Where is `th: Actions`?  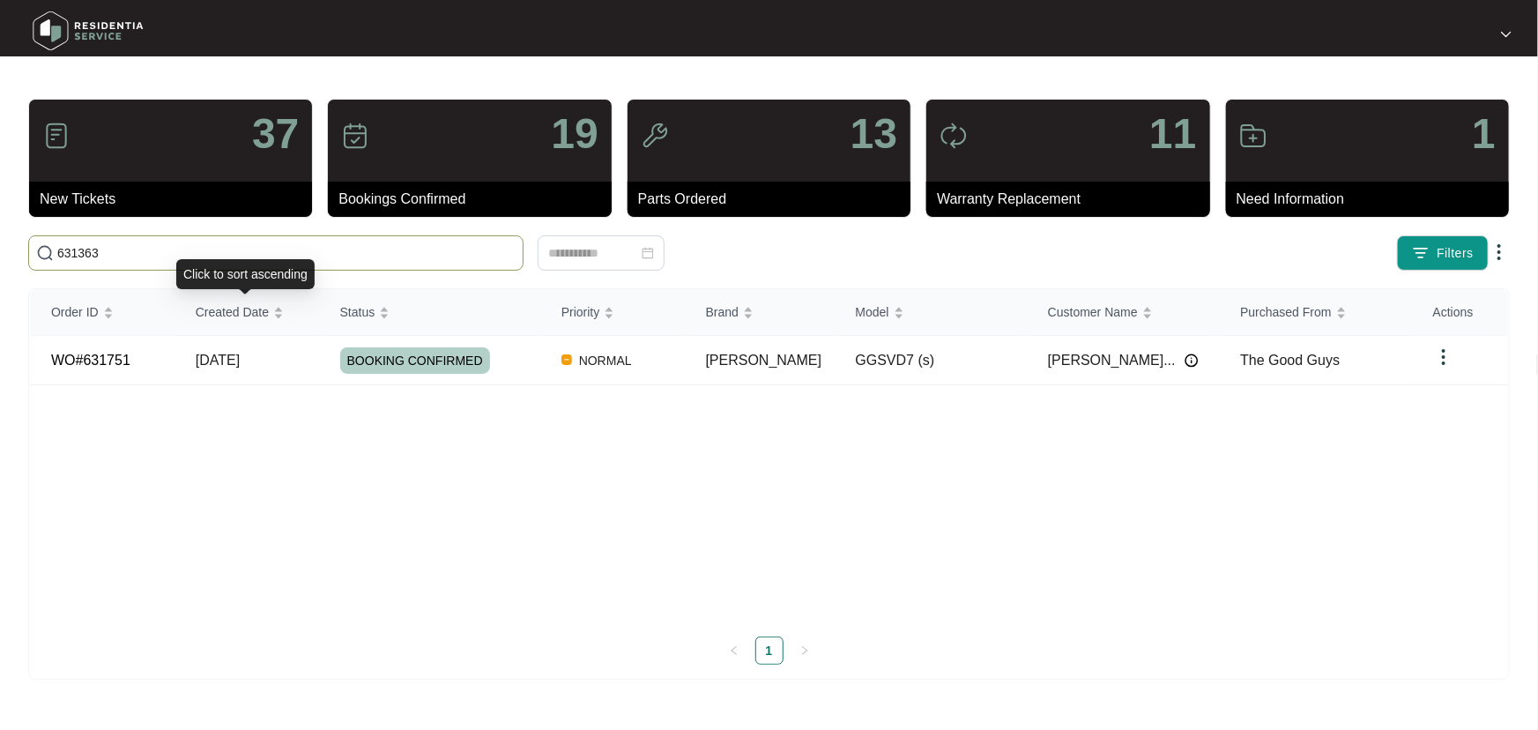
th: Actions is located at coordinates (1460, 312).